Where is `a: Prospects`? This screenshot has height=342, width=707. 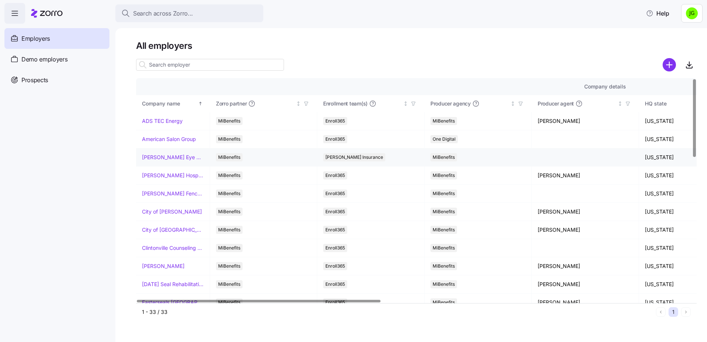 a: Prospects is located at coordinates (57, 80).